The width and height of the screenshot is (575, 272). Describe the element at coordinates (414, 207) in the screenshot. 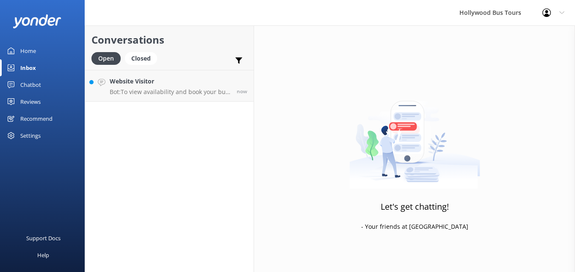

I see `h3: Let's get chatting!` at that location.